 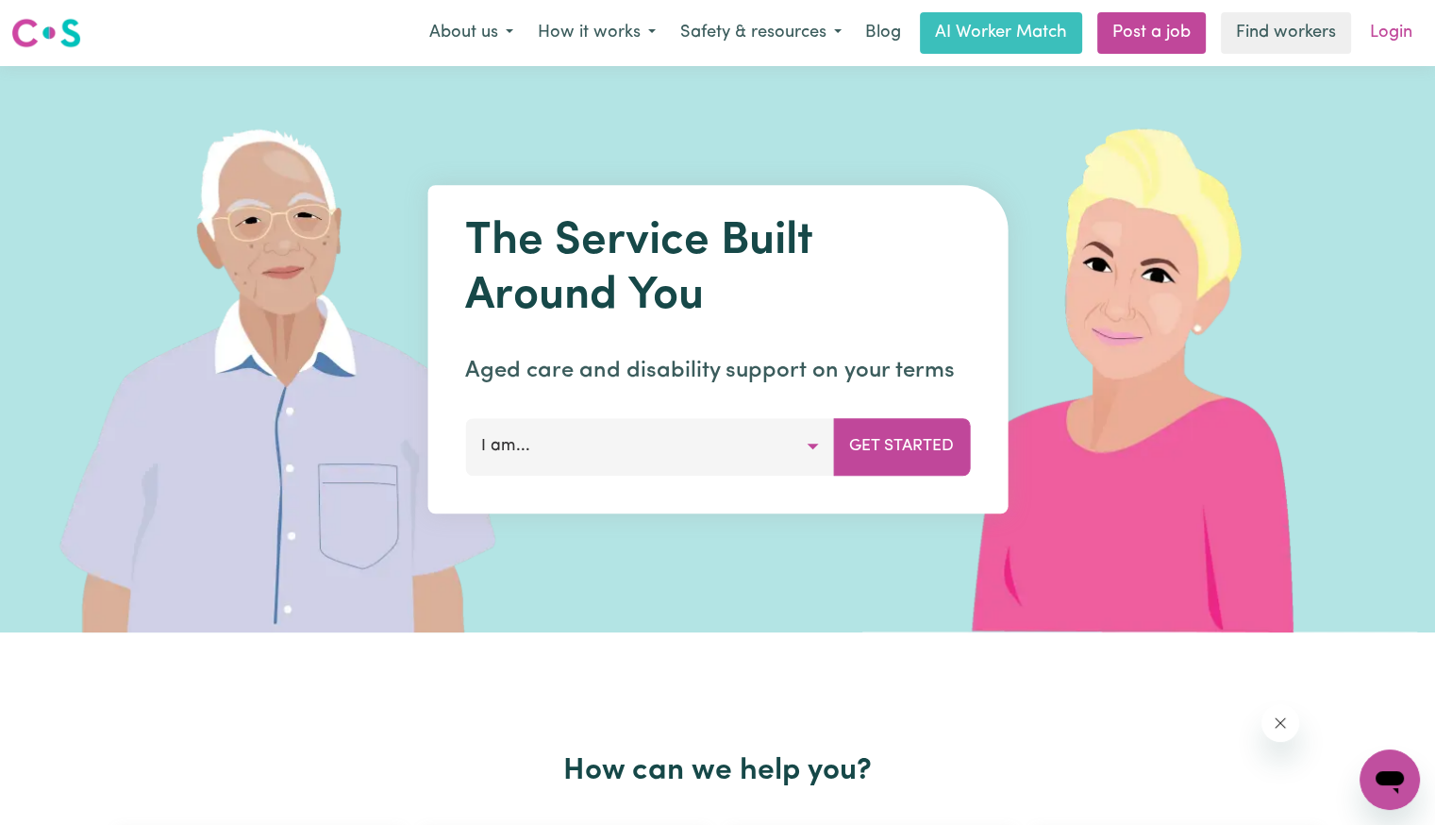 I want to click on a: Careseekers logo, so click(x=46, y=33).